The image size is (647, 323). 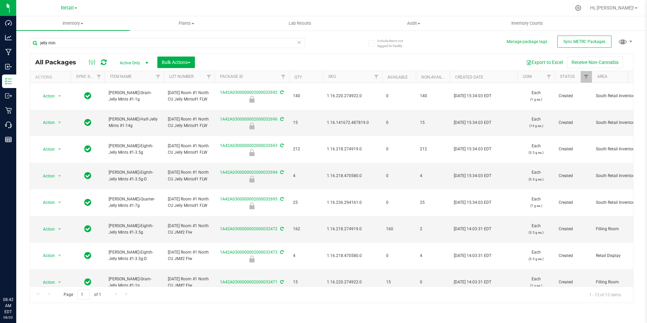 I want to click on a: Package ID, so click(x=232, y=77).